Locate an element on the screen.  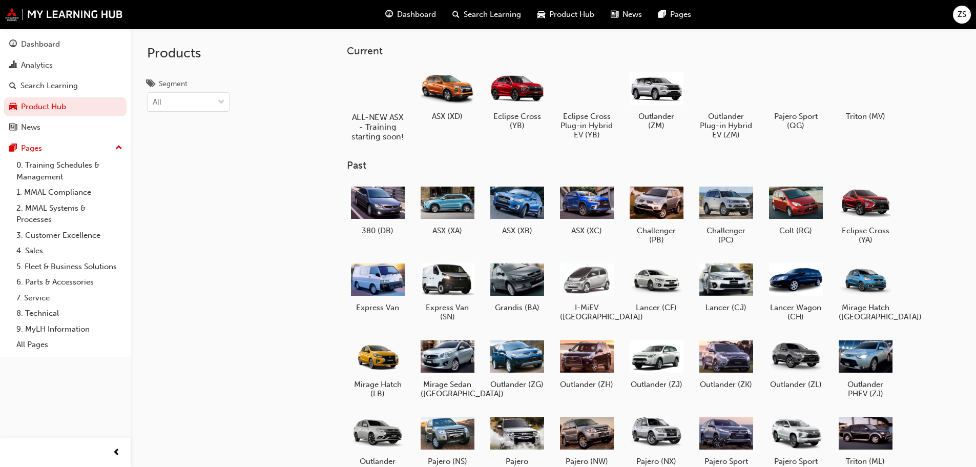
span: tags-icon is located at coordinates (151, 85).